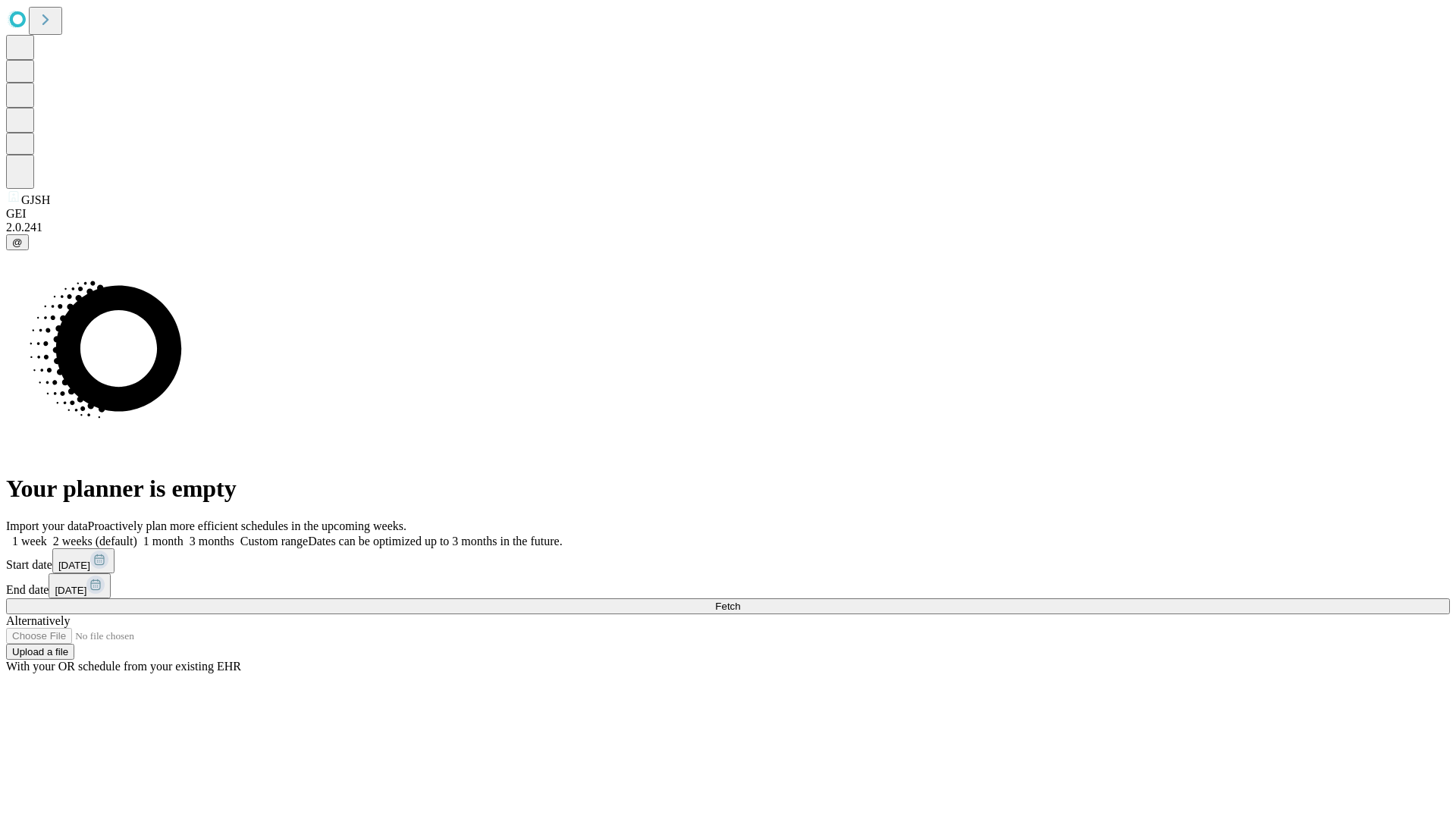  Describe the element at coordinates (728, 606) in the screenshot. I see `button: Fetch` at that location.